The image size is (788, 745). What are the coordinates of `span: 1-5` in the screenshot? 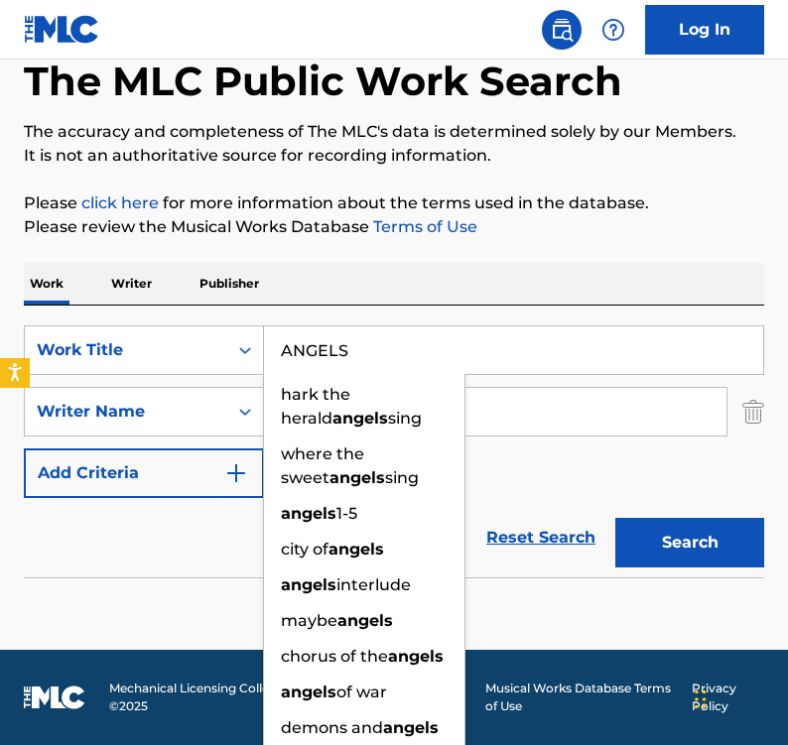 It's located at (346, 513).